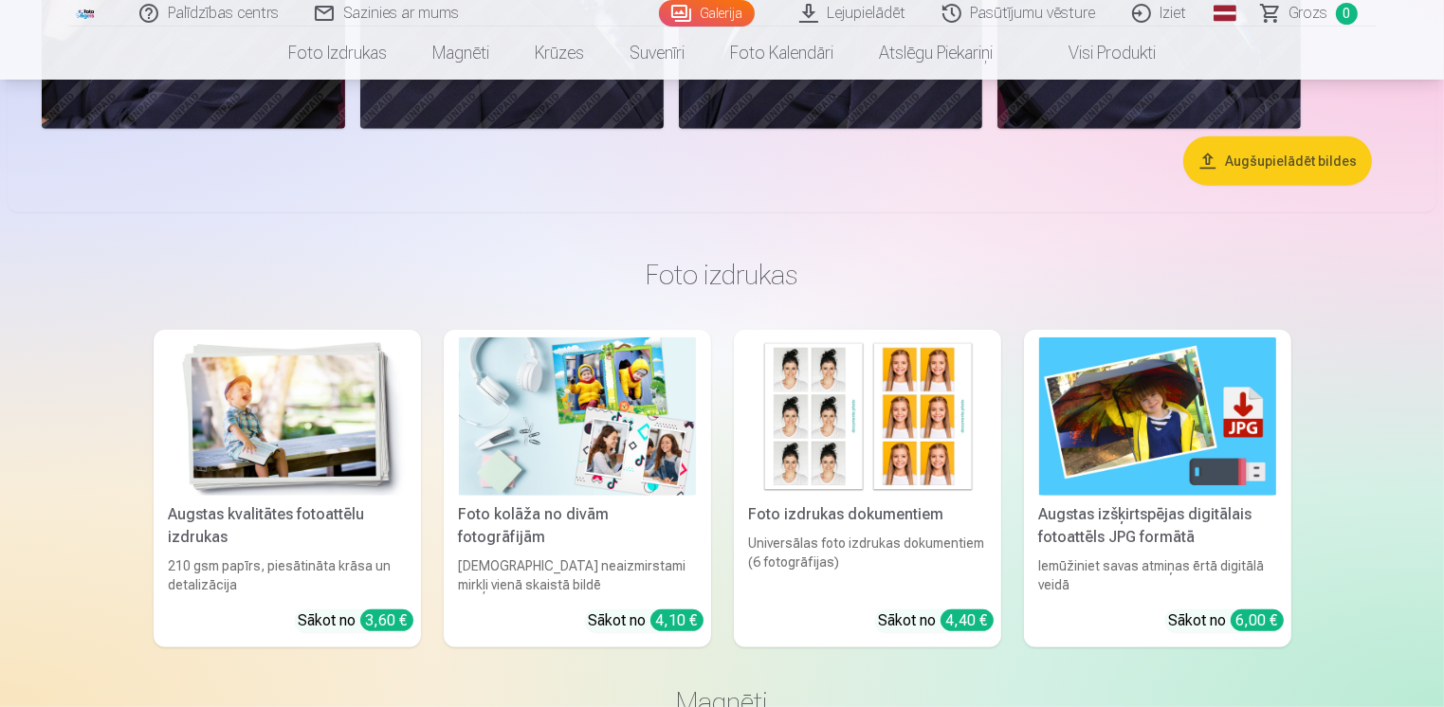 The width and height of the screenshot is (1444, 707). Describe the element at coordinates (677, 620) in the screenshot. I see `div: 4,10 €` at that location.